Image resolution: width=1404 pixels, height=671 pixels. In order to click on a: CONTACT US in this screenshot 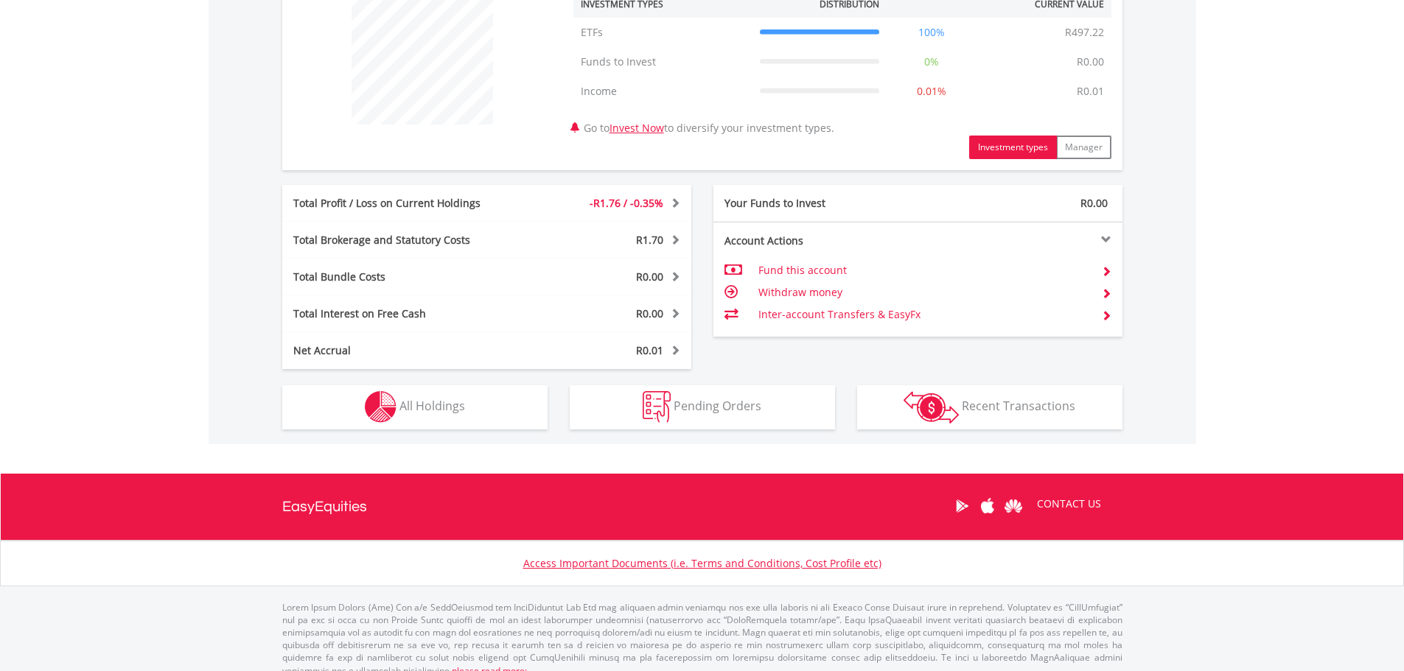, I will do `click(1069, 504)`.